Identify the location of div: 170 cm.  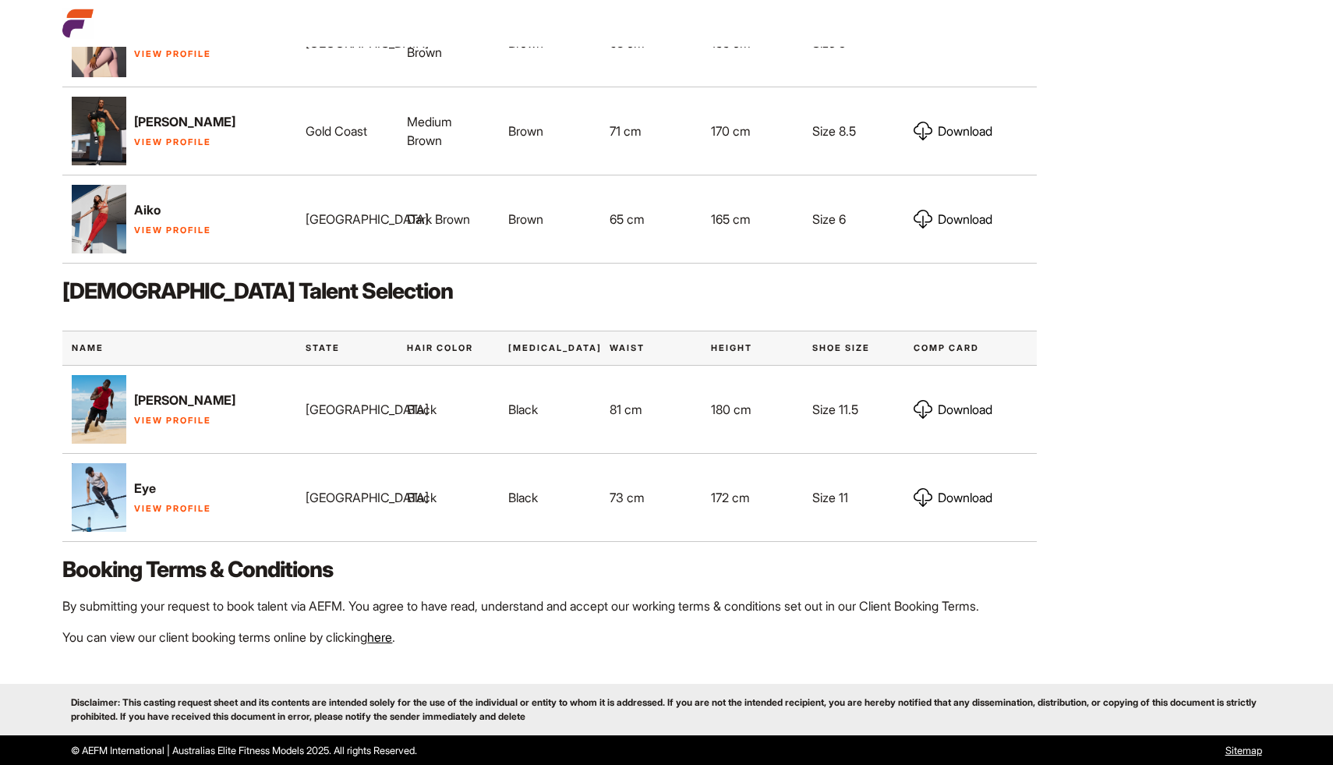
(752, 131).